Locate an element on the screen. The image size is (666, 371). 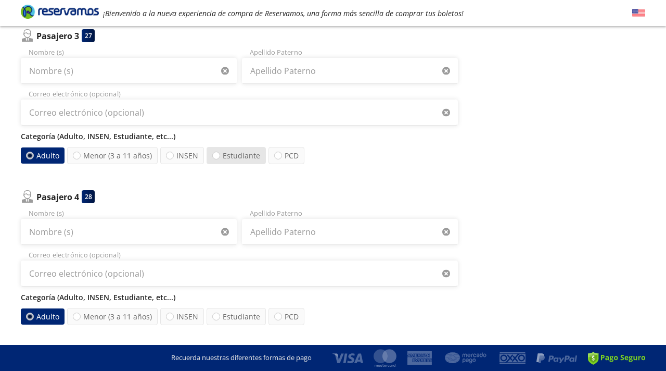
em: ¡Bienvenido a la nueva experiencia de compra de Reservamos, una forma más sencilla de comprar tus... is located at coordinates (283, 13).